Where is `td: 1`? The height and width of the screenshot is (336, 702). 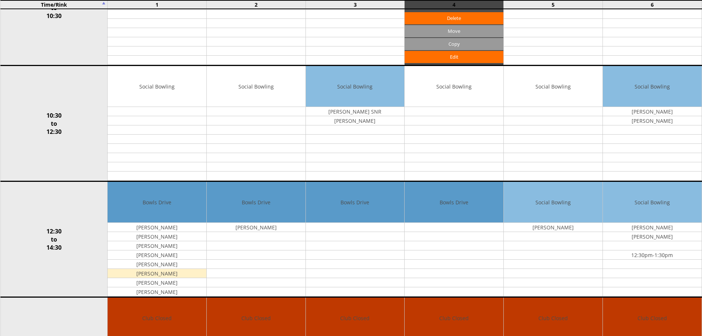 td: 1 is located at coordinates (157, 4).